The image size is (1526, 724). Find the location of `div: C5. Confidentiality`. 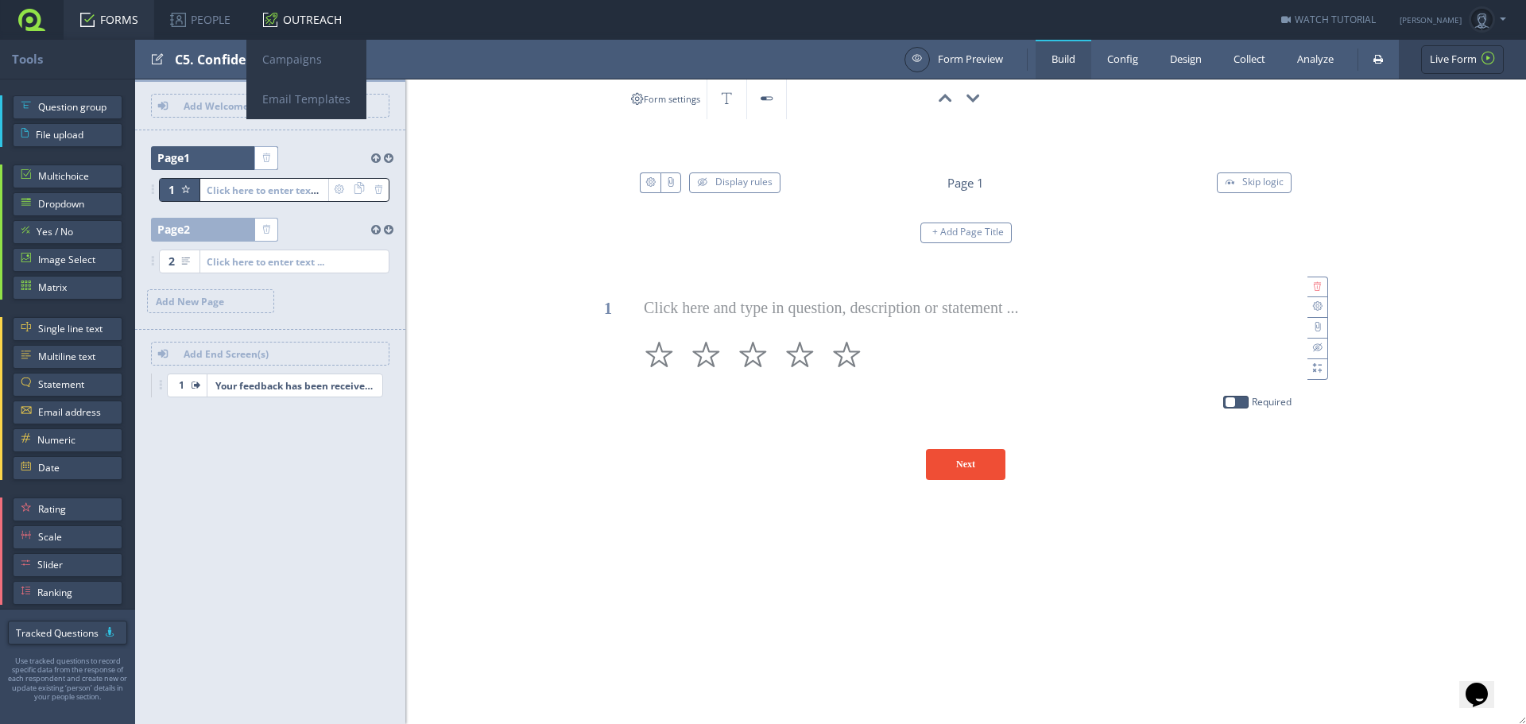

div: C5. Confidentiality is located at coordinates (536, 59).